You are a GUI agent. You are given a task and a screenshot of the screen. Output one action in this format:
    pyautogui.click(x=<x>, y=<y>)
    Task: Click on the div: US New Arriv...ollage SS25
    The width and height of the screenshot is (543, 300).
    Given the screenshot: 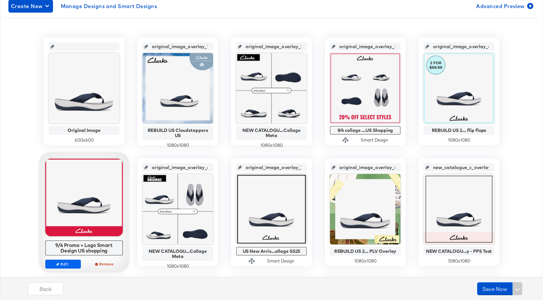 What is the action you would take?
    pyautogui.click(x=272, y=251)
    